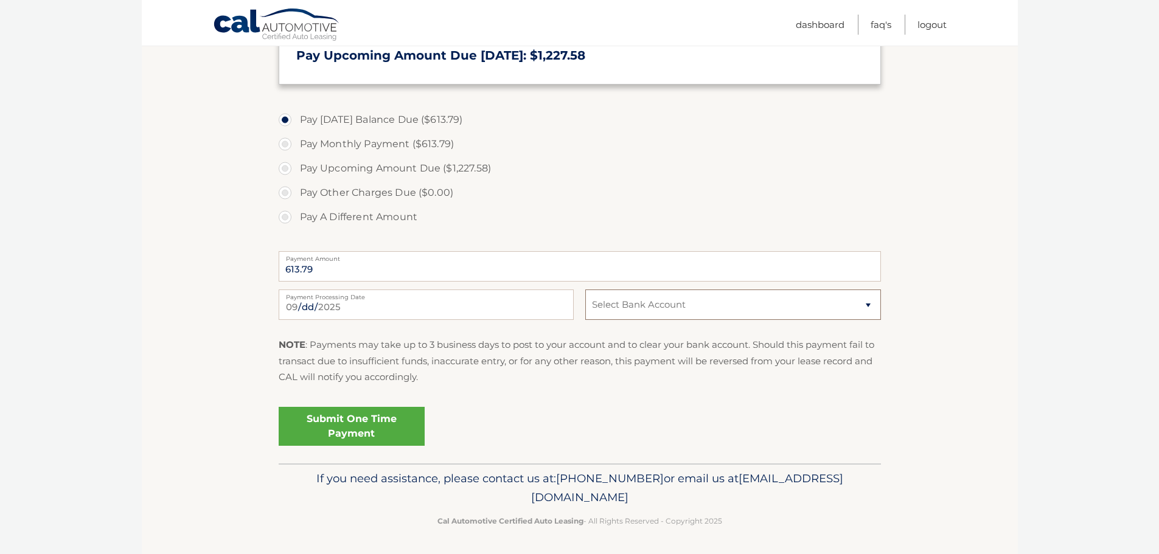 The image size is (1159, 554). I want to click on label: Payment Processing Date, so click(426, 294).